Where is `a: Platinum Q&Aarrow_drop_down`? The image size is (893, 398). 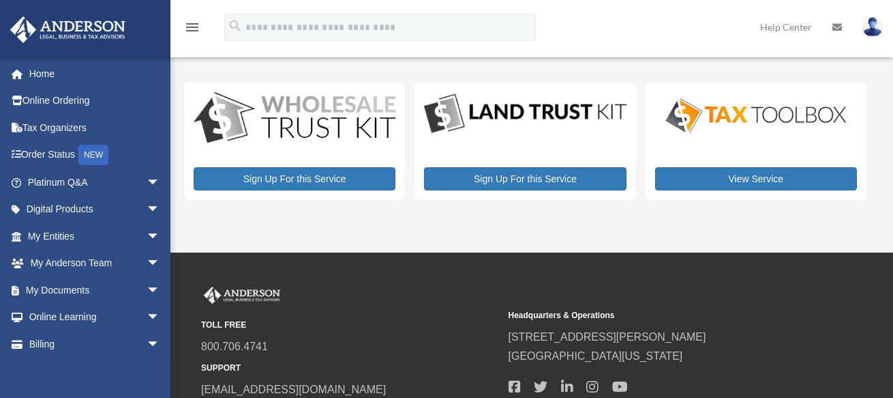
a: Platinum Q&Aarrow_drop_down is located at coordinates (95, 182).